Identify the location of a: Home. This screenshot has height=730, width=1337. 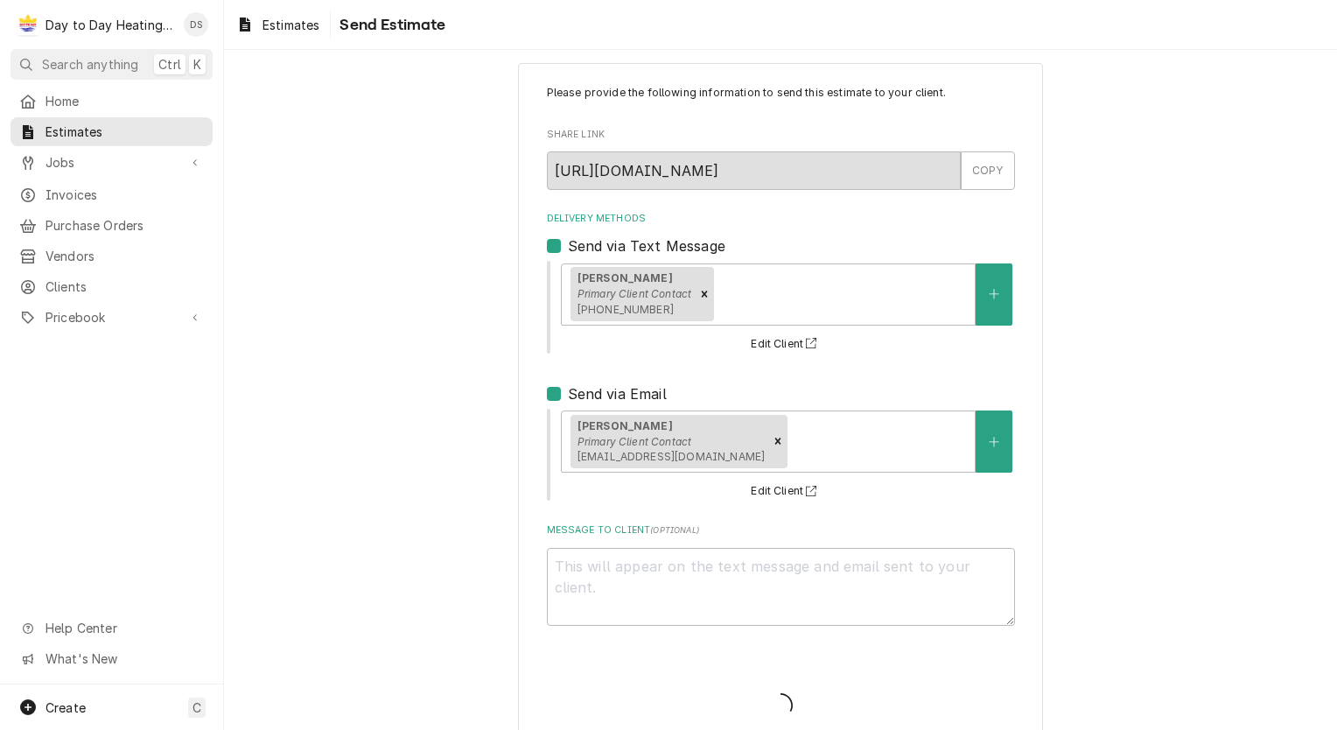
(111, 101).